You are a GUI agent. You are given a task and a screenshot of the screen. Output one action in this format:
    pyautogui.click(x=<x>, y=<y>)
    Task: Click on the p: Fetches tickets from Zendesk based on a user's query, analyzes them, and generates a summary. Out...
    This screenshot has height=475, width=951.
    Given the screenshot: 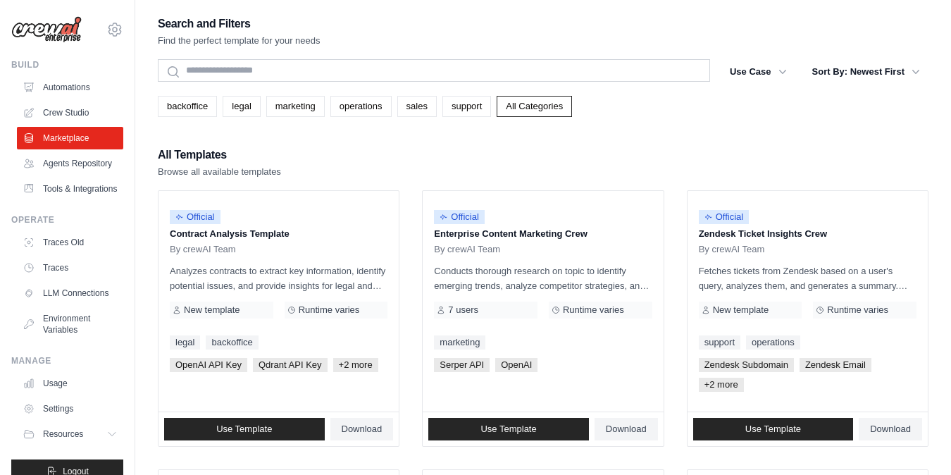 What is the action you would take?
    pyautogui.click(x=807, y=278)
    